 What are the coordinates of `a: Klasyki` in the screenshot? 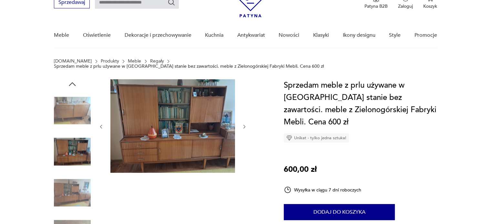 It's located at (321, 35).